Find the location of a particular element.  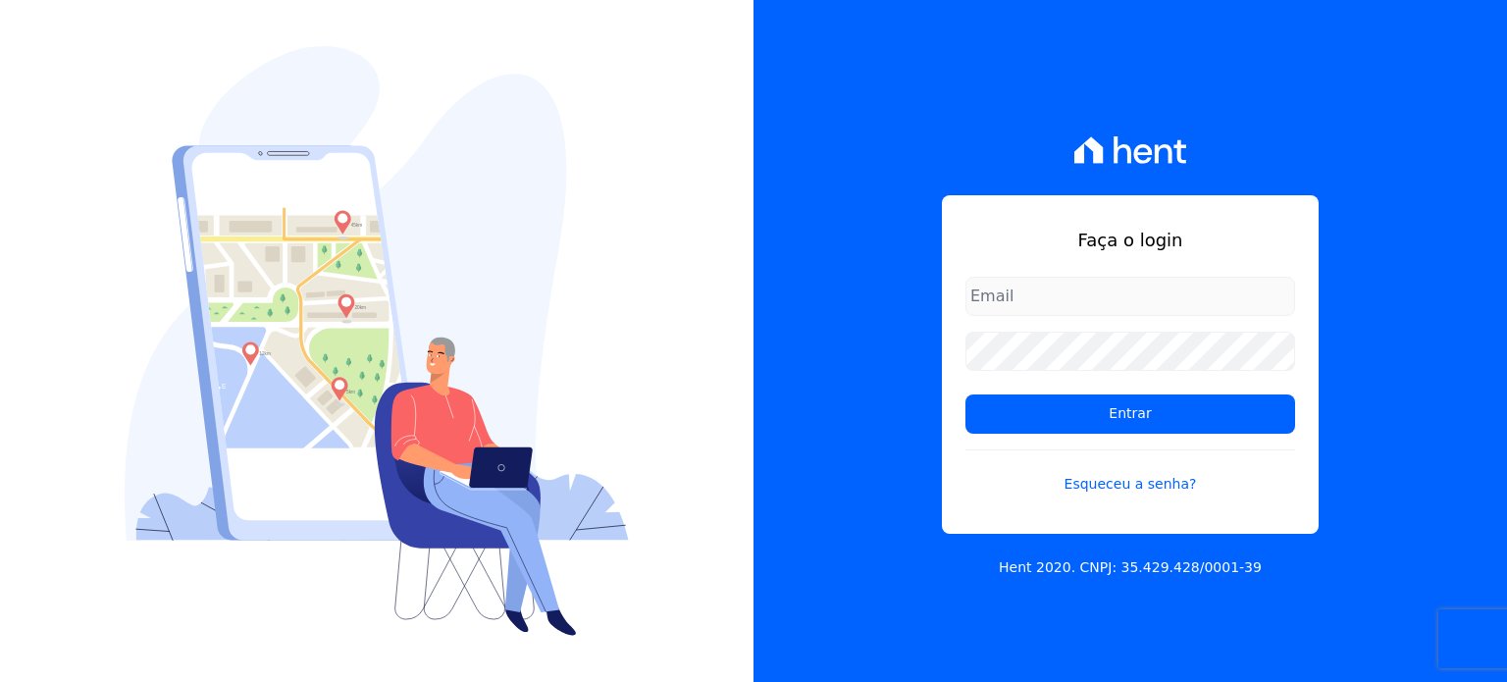

h1: Faça o login is located at coordinates (1131, 239).